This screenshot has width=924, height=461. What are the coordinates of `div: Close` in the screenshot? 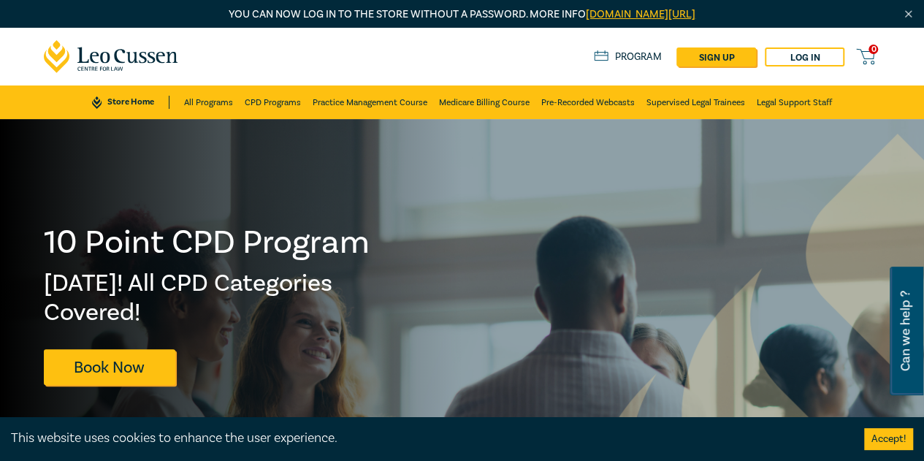 It's located at (908, 14).